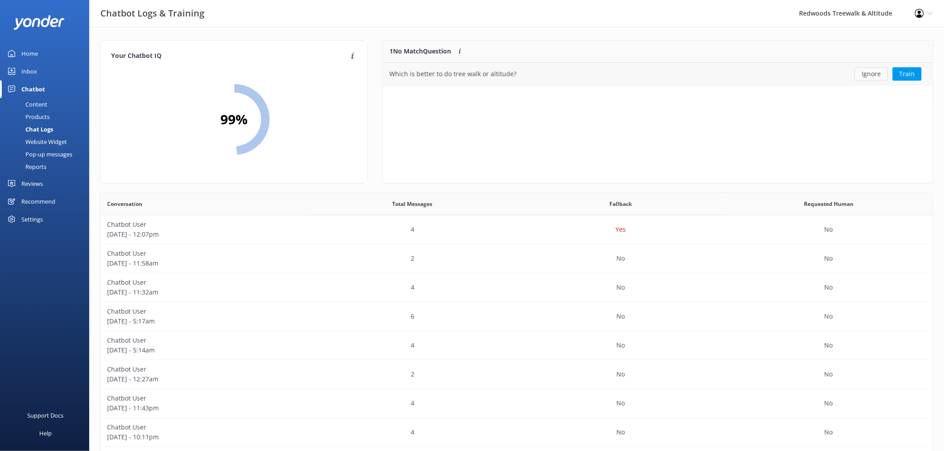  Describe the element at coordinates (29, 71) in the screenshot. I see `div: Inbox` at that location.